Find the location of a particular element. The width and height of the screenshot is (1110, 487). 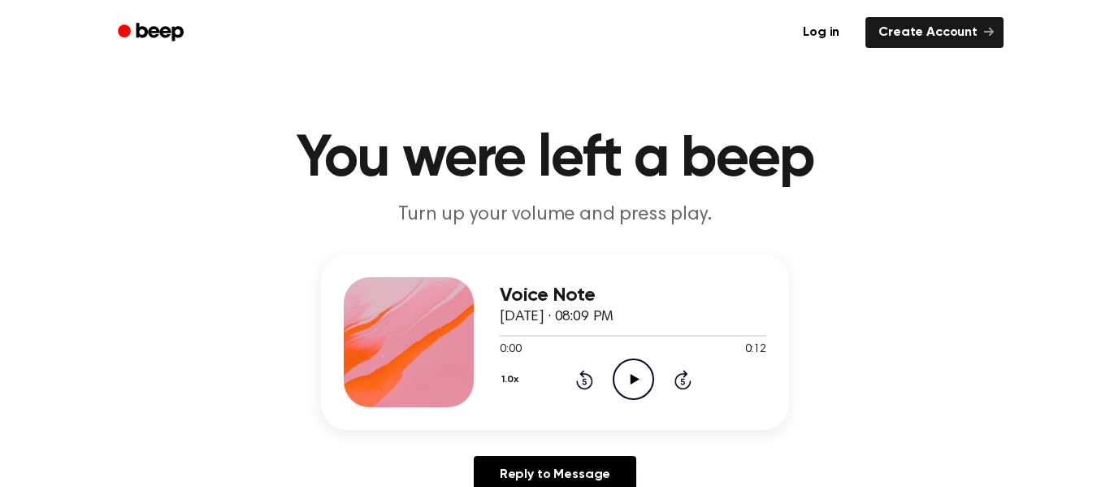

a: Log in is located at coordinates (821, 33).